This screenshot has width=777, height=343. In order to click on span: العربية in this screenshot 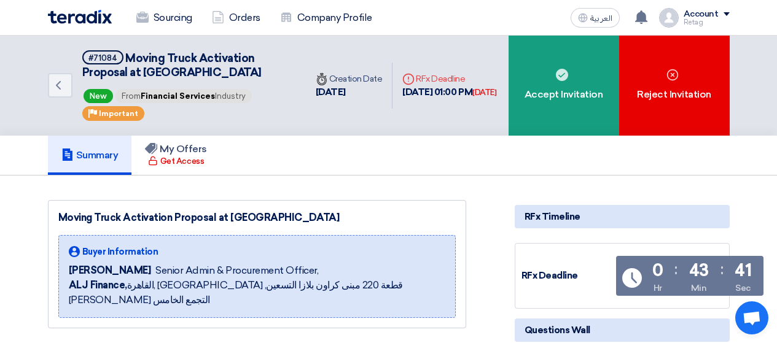, I will do `click(601, 18)`.